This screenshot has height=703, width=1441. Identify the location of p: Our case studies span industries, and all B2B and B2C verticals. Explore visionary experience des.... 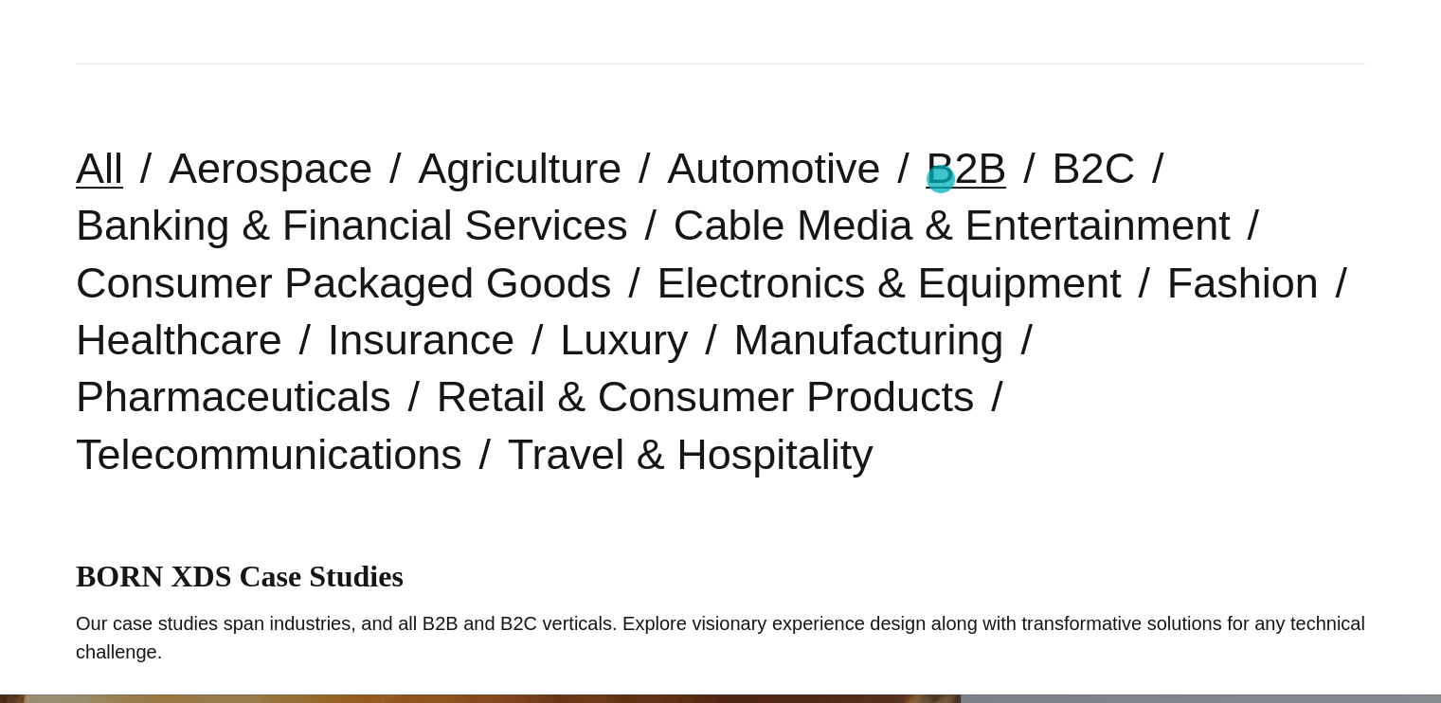
(720, 638).